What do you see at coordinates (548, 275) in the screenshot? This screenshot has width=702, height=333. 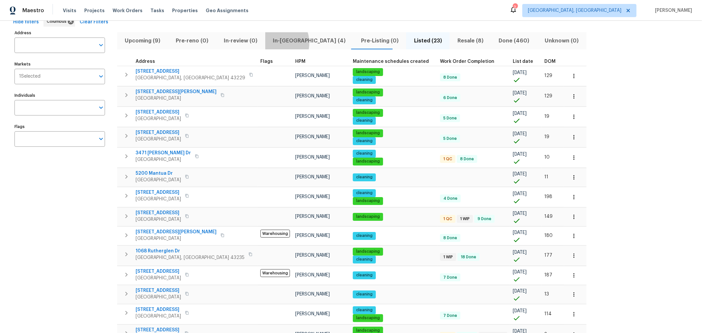 I see `span: 187` at bounding box center [548, 275].